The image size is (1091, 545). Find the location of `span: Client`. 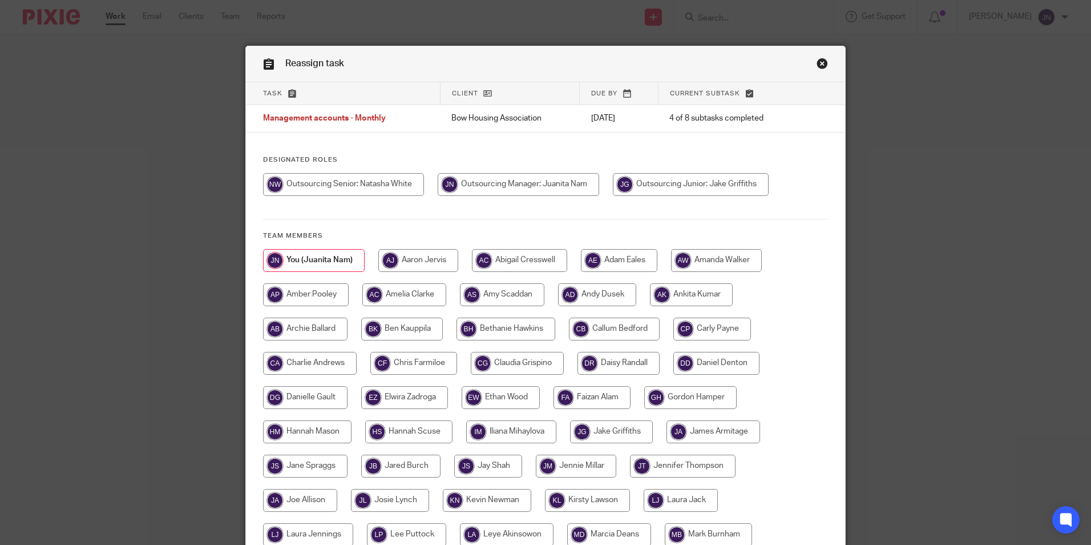

span: Client is located at coordinates (465, 93).